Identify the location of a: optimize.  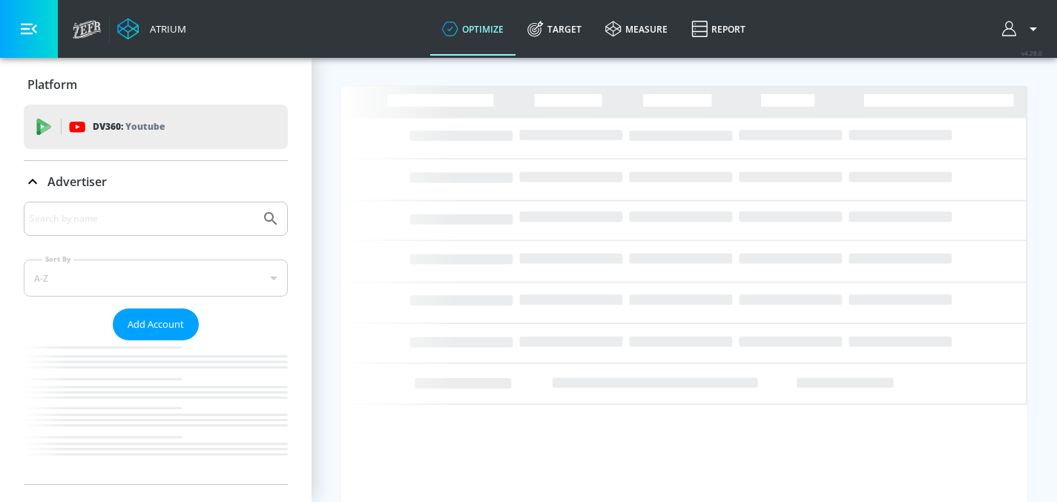
(473, 29).